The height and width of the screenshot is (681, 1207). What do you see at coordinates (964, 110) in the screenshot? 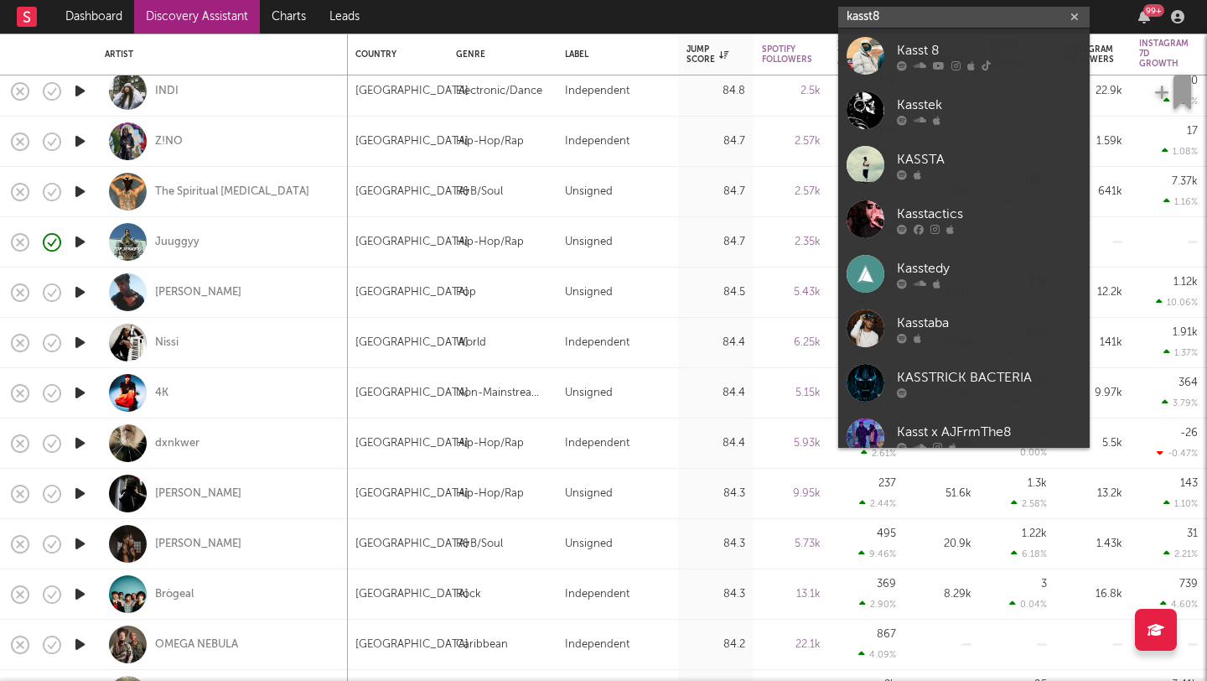
I see `a: Kasstek` at bounding box center [964, 110].